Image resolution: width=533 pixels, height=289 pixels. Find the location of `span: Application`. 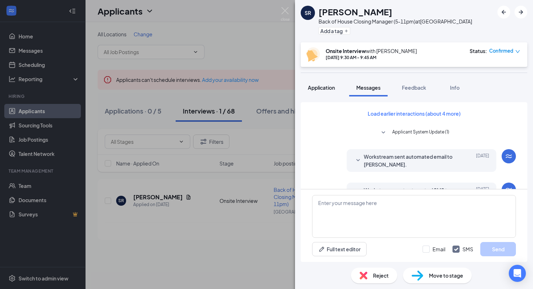

span: Application is located at coordinates (321, 88).